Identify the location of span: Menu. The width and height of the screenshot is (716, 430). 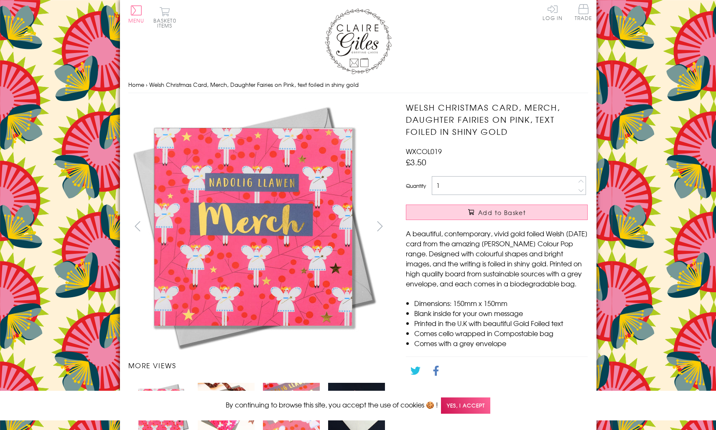
(136, 20).